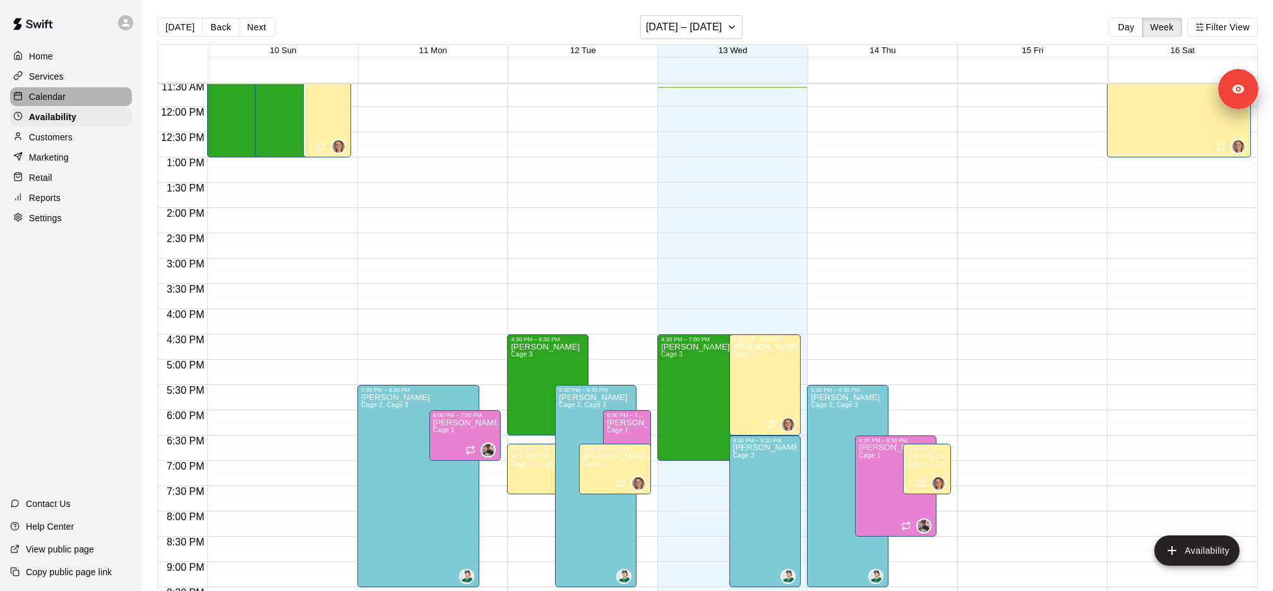 Image resolution: width=1273 pixels, height=591 pixels. Describe the element at coordinates (71, 137) in the screenshot. I see `a: Customers` at that location.